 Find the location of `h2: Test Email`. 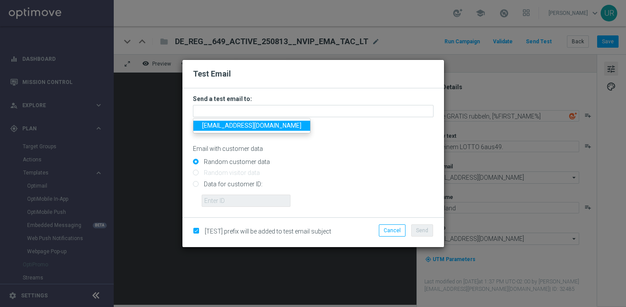

h2: Test Email is located at coordinates (313, 74).